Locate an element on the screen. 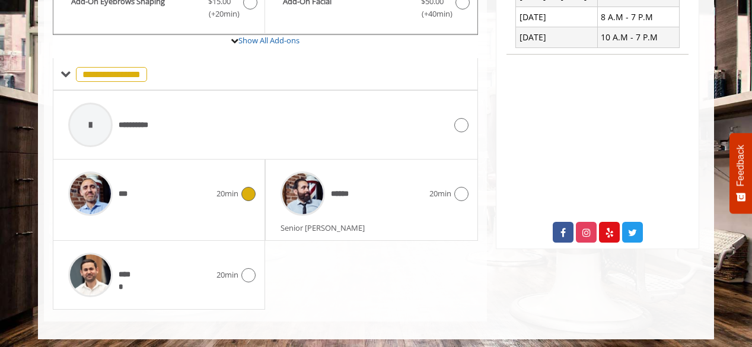 The image size is (752, 347). span: (+20min ) is located at coordinates (219, 14).